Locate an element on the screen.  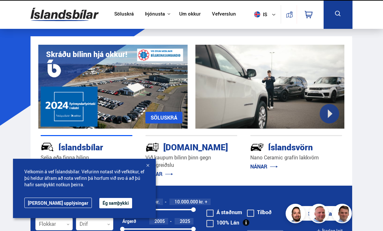
label: Tilboð is located at coordinates (259, 212).